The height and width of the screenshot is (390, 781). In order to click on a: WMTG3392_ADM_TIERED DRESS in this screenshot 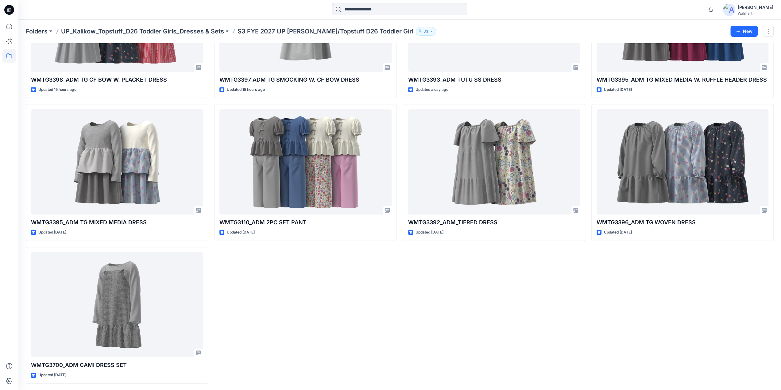, I will do `click(494, 162)`.